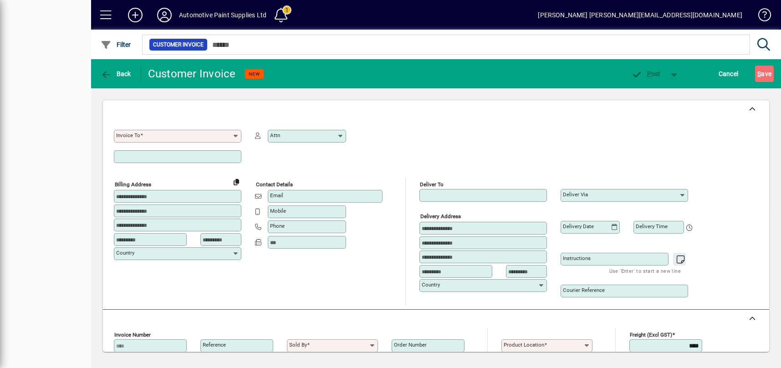 This screenshot has height=368, width=781. What do you see at coordinates (278, 211) in the screenshot?
I see `mat-label: Mobile` at bounding box center [278, 211].